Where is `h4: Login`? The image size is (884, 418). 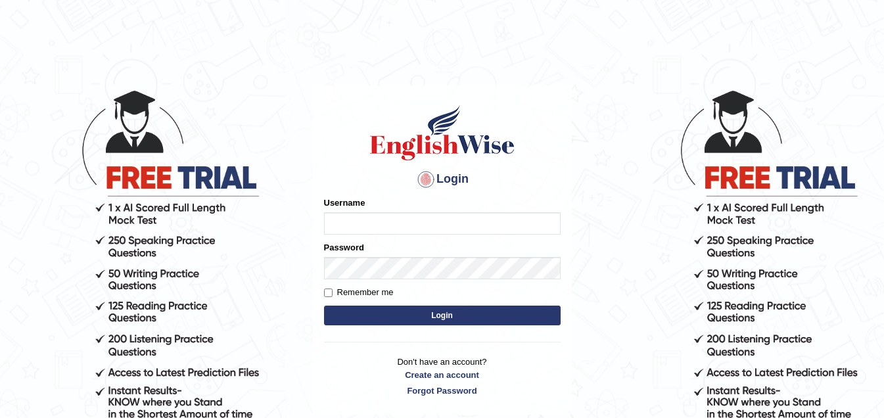
h4: Login is located at coordinates (442, 179).